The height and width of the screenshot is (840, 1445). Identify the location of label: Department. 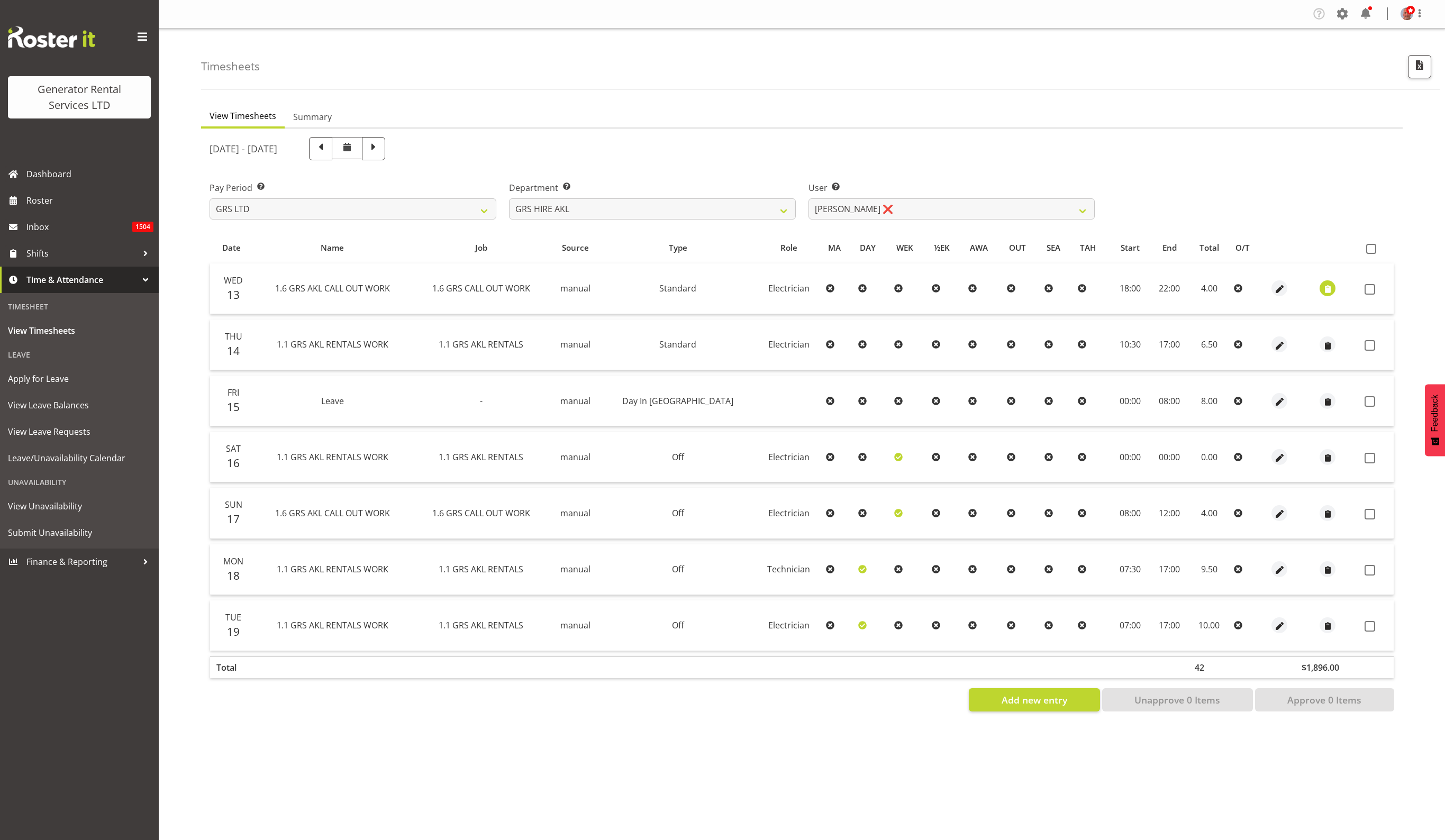
(652, 188).